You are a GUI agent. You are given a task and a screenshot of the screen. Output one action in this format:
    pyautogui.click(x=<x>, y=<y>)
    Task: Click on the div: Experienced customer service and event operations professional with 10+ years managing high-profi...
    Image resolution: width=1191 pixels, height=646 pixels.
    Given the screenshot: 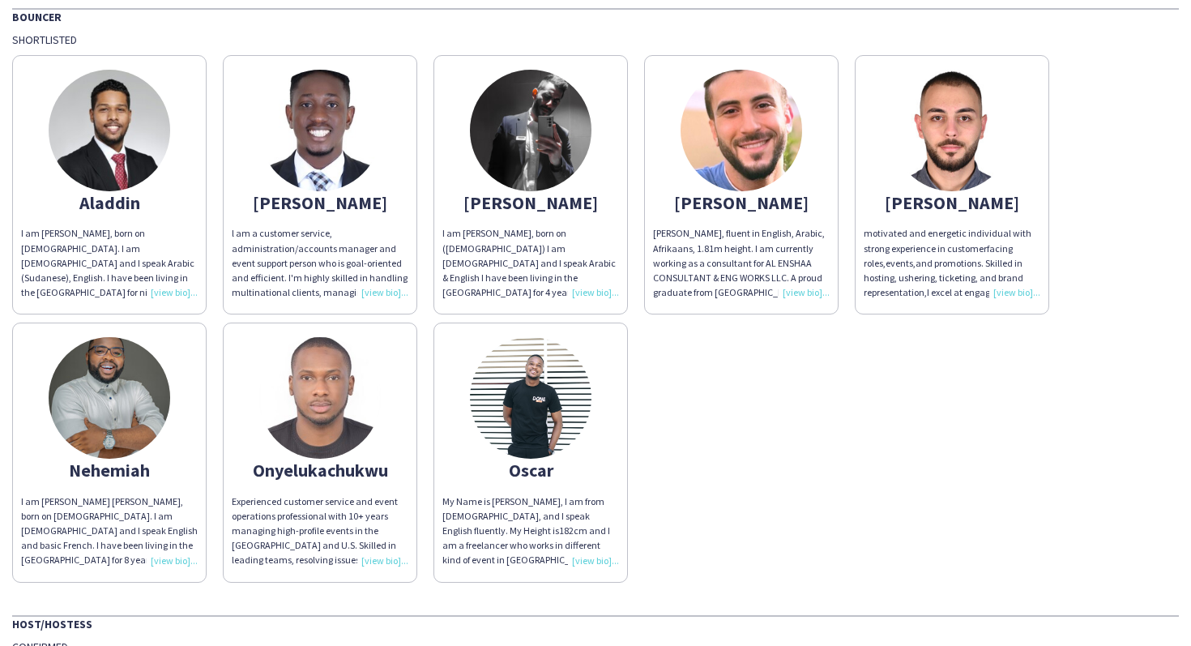 What is the action you would take?
    pyautogui.click(x=320, y=531)
    